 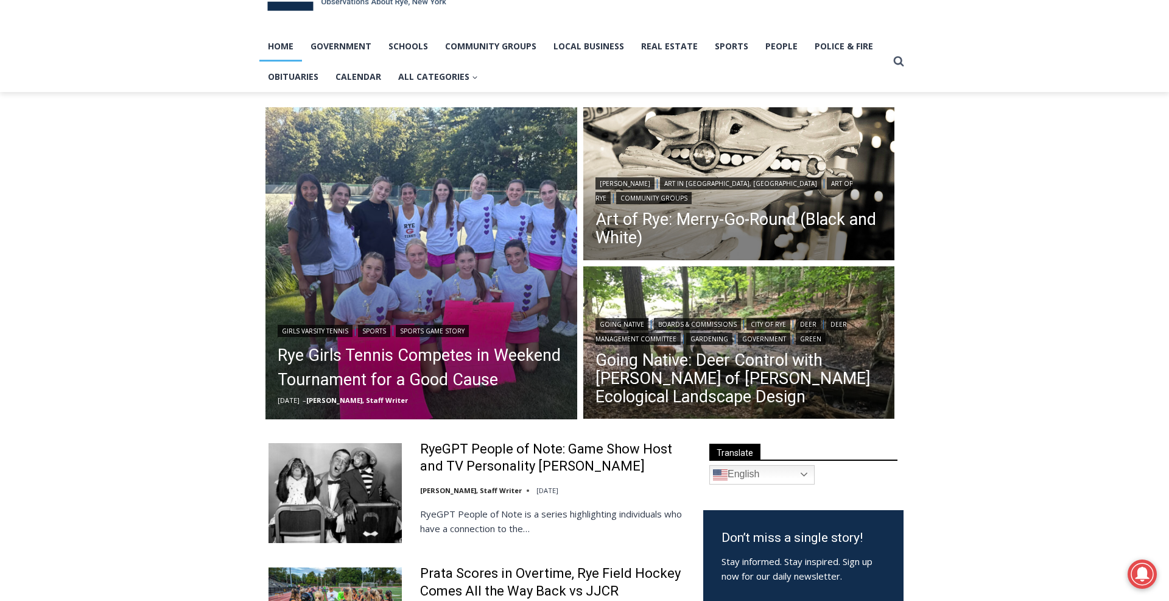 What do you see at coordinates (589, 46) in the screenshot?
I see `a: Local Business` at bounding box center [589, 46].